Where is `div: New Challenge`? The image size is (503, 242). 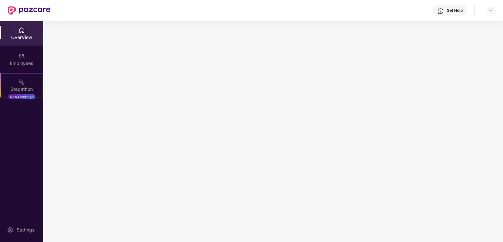
div: New Challenge is located at coordinates (22, 97).